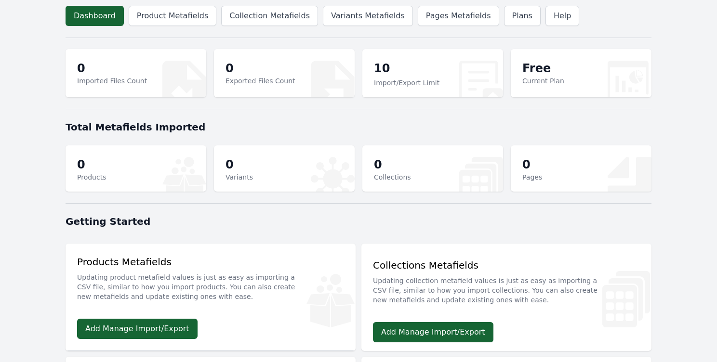 This screenshot has height=362, width=717. Describe the element at coordinates (94, 16) in the screenshot. I see `a: Dashboard` at that location.